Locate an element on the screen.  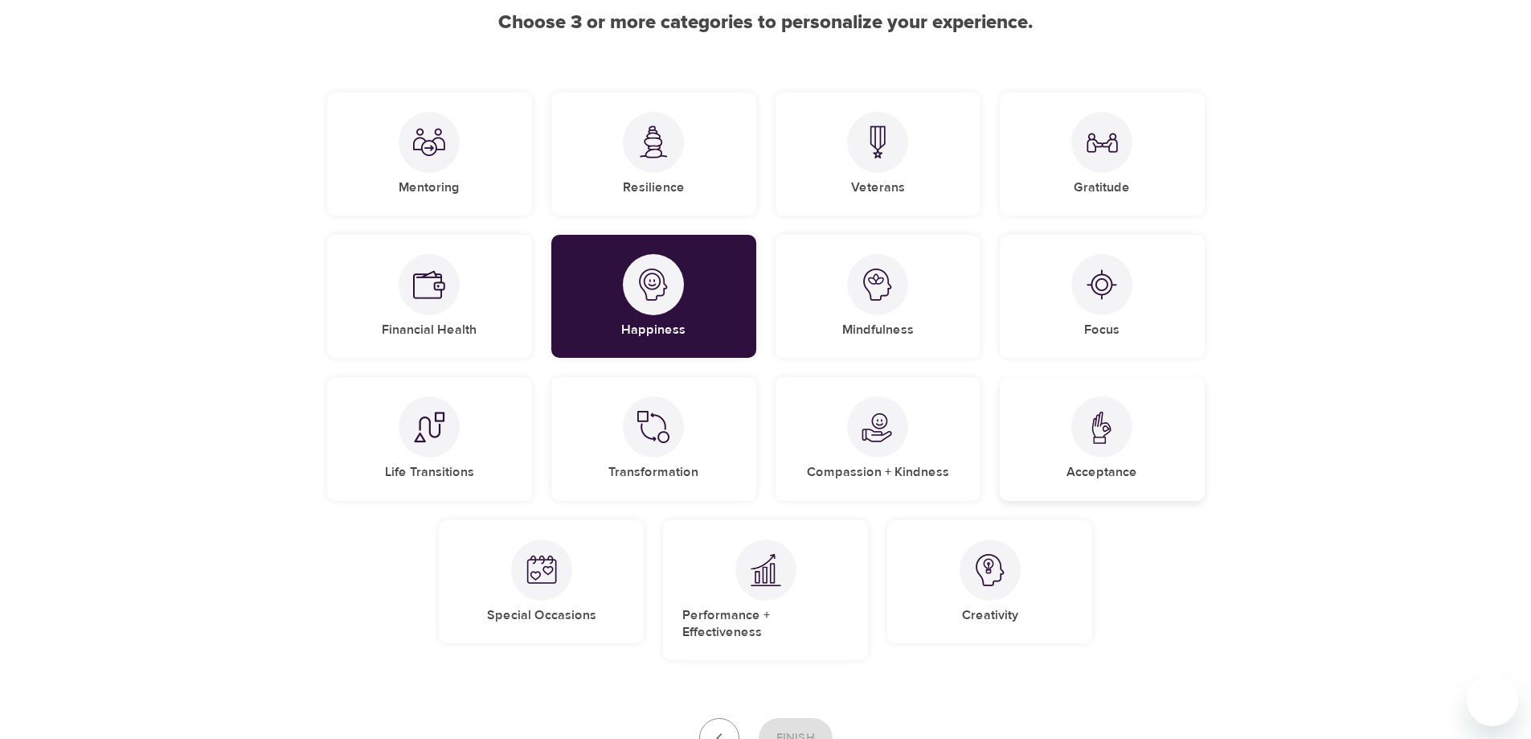
h2: Choose 3 or more categories to personalize your experience. is located at coordinates (766, 23).